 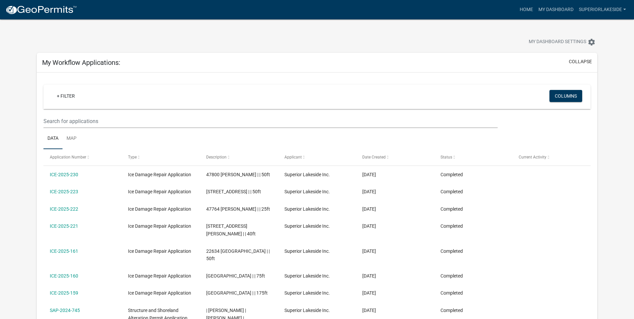 I want to click on i: settings, so click(x=591, y=42).